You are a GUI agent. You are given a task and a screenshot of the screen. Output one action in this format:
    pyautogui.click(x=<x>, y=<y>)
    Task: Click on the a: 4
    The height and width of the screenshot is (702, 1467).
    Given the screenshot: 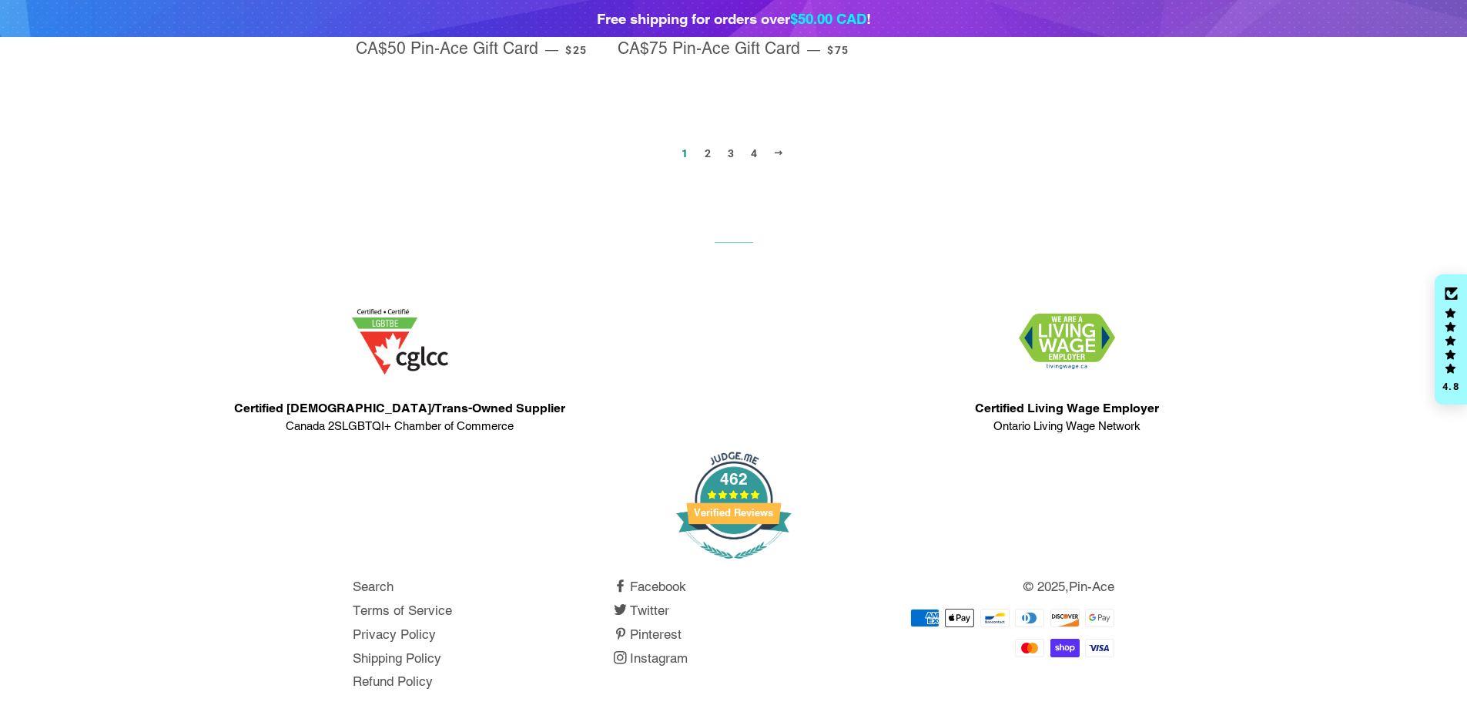 What is the action you would take?
    pyautogui.click(x=754, y=153)
    